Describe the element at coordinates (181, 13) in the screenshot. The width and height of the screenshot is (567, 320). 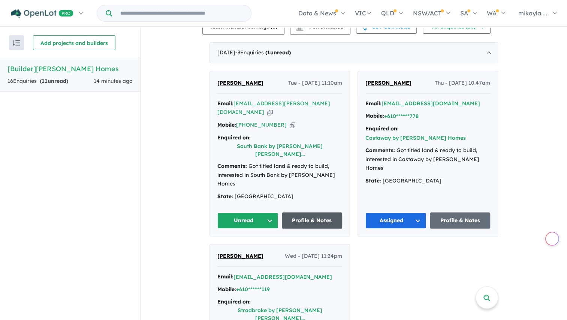
I see `input: Try estate name, suburb, builder or developer` at that location.